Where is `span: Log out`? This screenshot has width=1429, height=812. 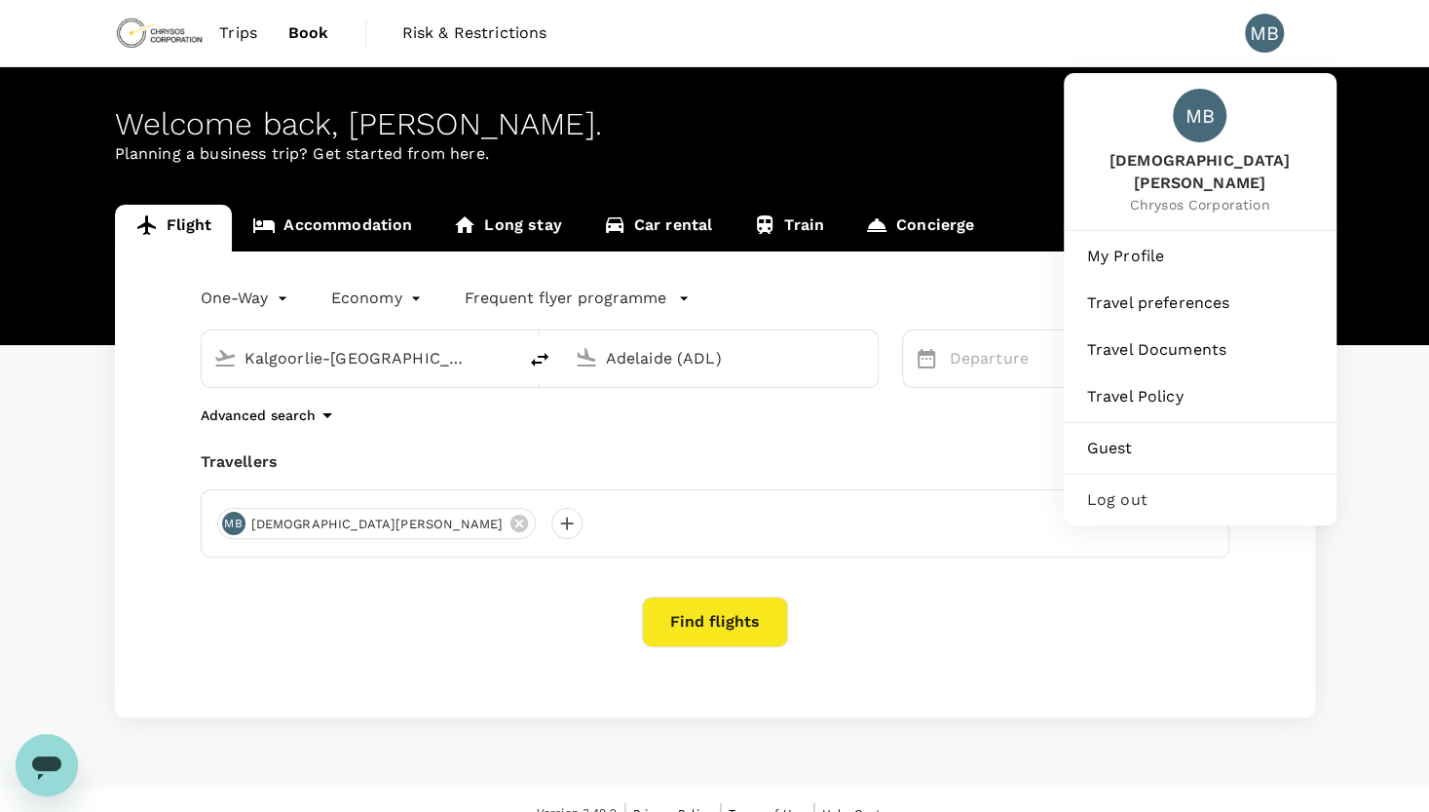 span: Log out is located at coordinates (1200, 500).